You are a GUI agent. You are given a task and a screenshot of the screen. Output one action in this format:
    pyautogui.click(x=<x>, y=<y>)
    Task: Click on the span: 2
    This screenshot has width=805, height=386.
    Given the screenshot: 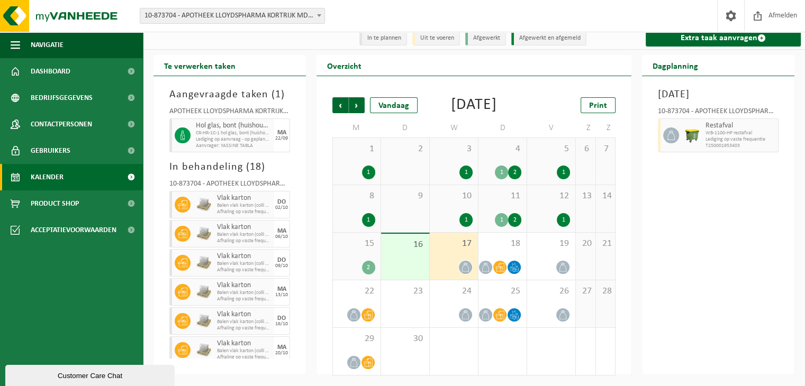 What is the action you would take?
    pyautogui.click(x=405, y=149)
    